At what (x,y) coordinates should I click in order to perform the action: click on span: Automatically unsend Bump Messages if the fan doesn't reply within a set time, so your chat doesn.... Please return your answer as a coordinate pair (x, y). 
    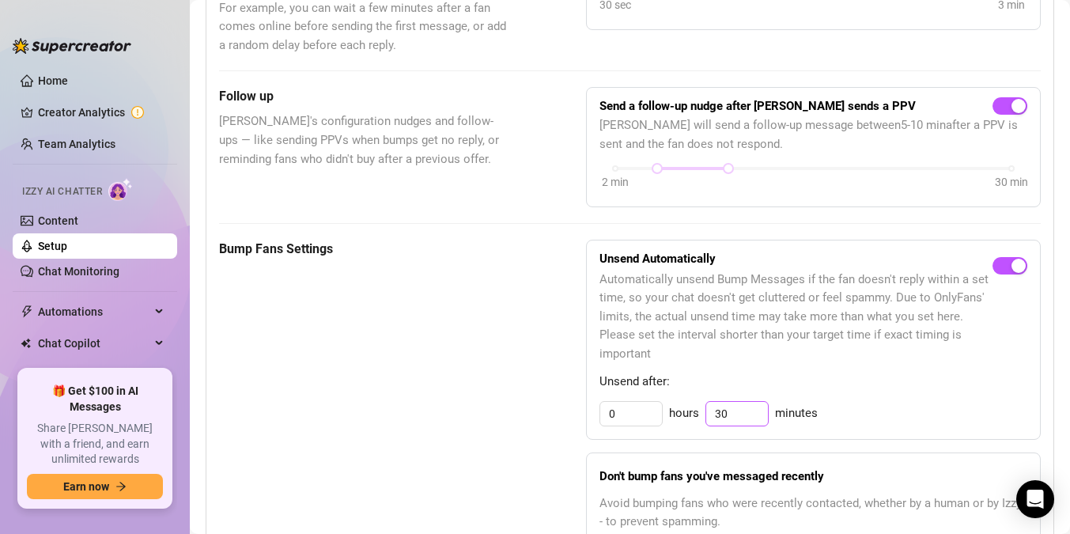
    Looking at the image, I should click on (796, 317).